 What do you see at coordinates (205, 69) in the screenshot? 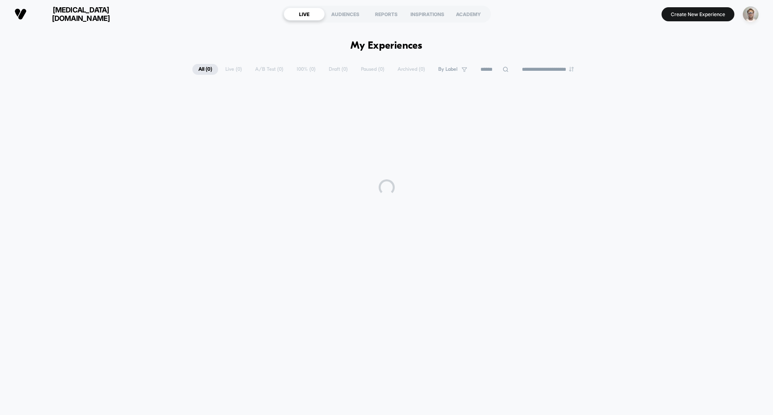
I see `span: All ( 0 )` at bounding box center [205, 69].